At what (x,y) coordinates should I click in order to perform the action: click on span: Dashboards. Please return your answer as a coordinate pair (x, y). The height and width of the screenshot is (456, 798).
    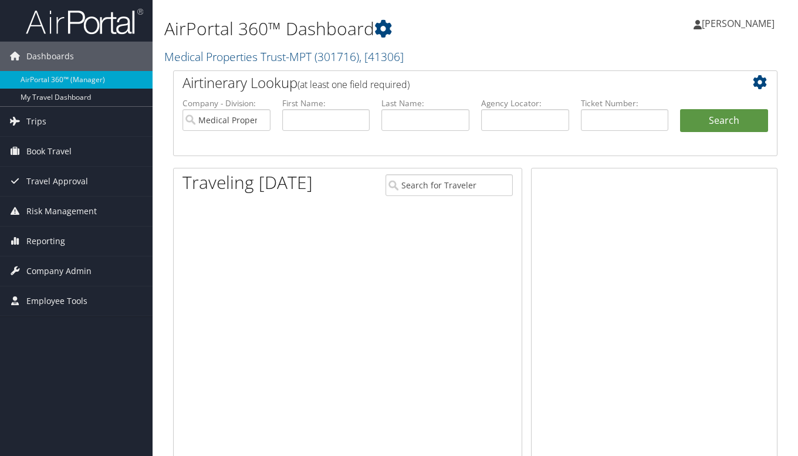
    Looking at the image, I should click on (50, 56).